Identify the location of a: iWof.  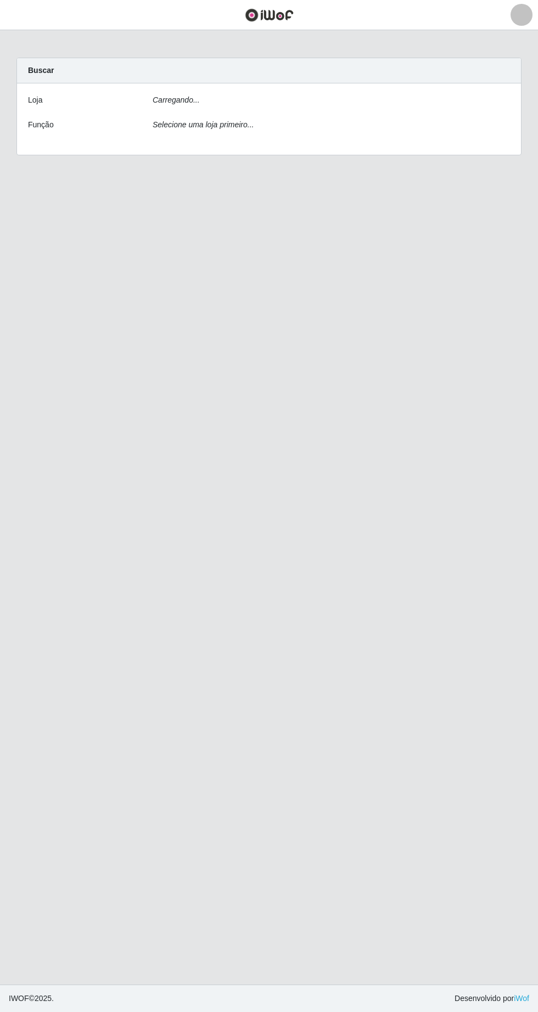
(521, 998).